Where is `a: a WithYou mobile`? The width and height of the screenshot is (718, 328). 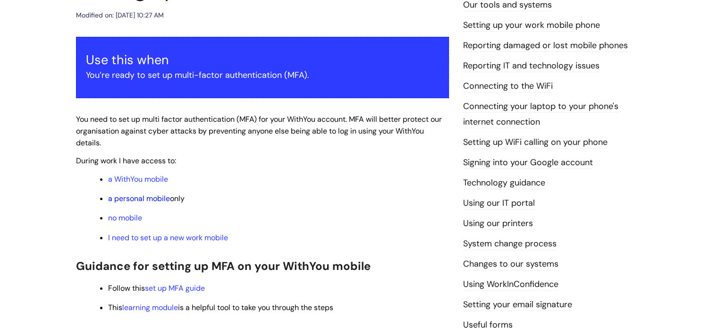
a: a WithYou mobile is located at coordinates (138, 179).